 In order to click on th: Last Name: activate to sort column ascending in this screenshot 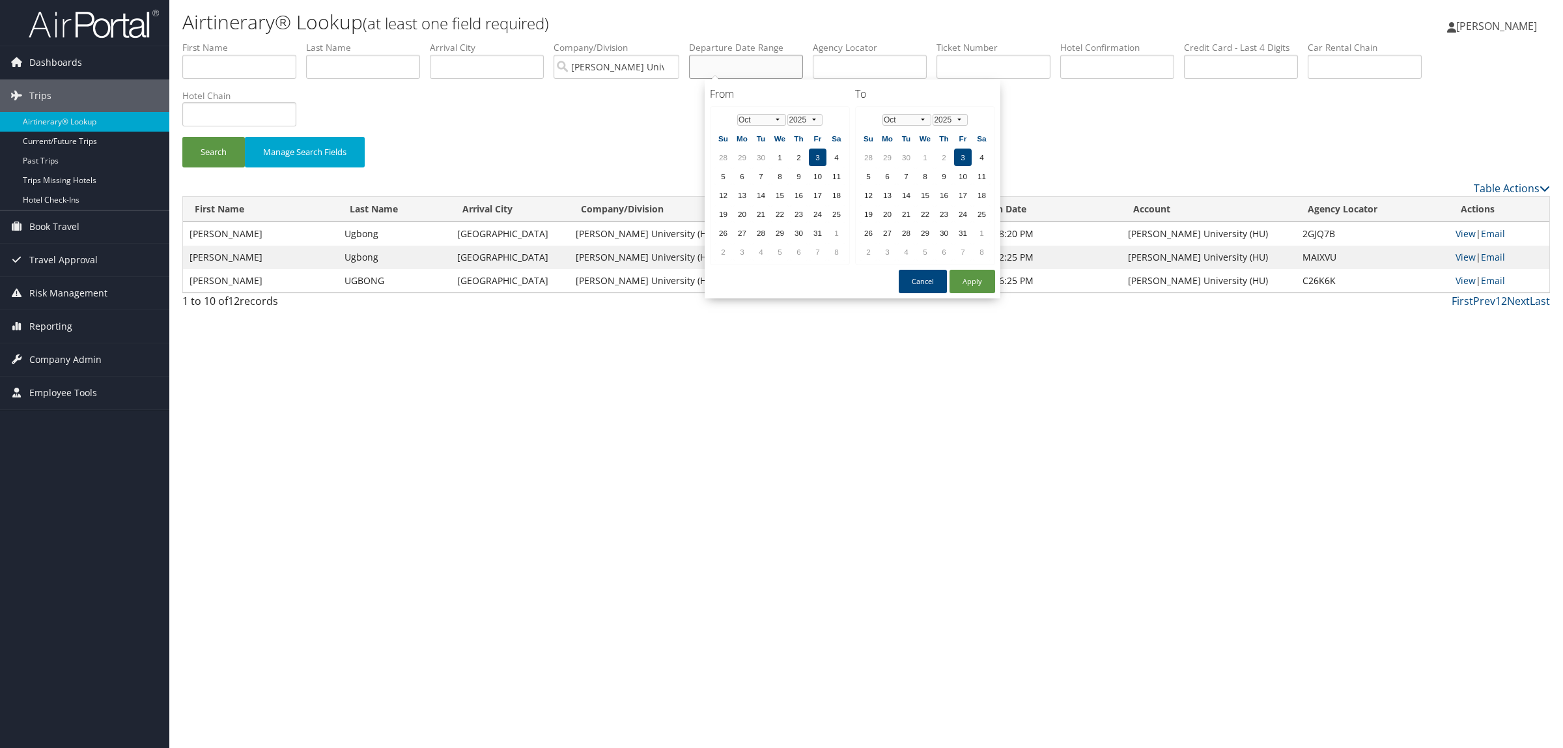, I will do `click(394, 209)`.